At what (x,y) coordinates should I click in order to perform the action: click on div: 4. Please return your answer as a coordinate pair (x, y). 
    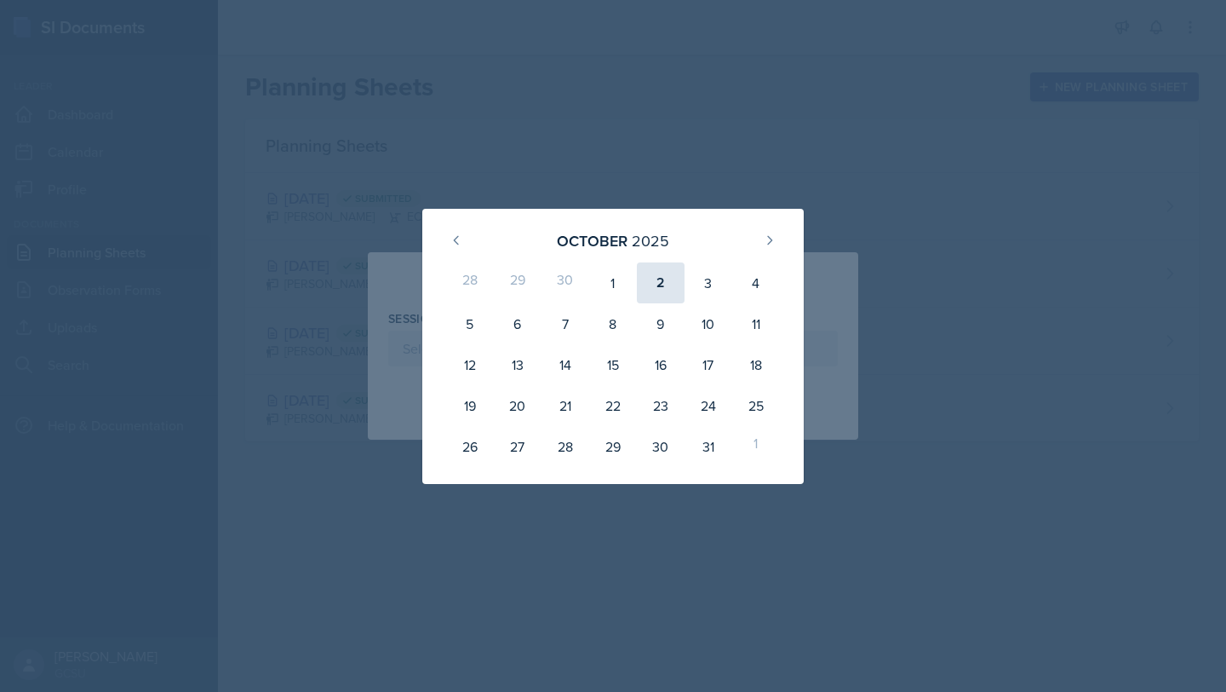
    Looking at the image, I should click on (756, 283).